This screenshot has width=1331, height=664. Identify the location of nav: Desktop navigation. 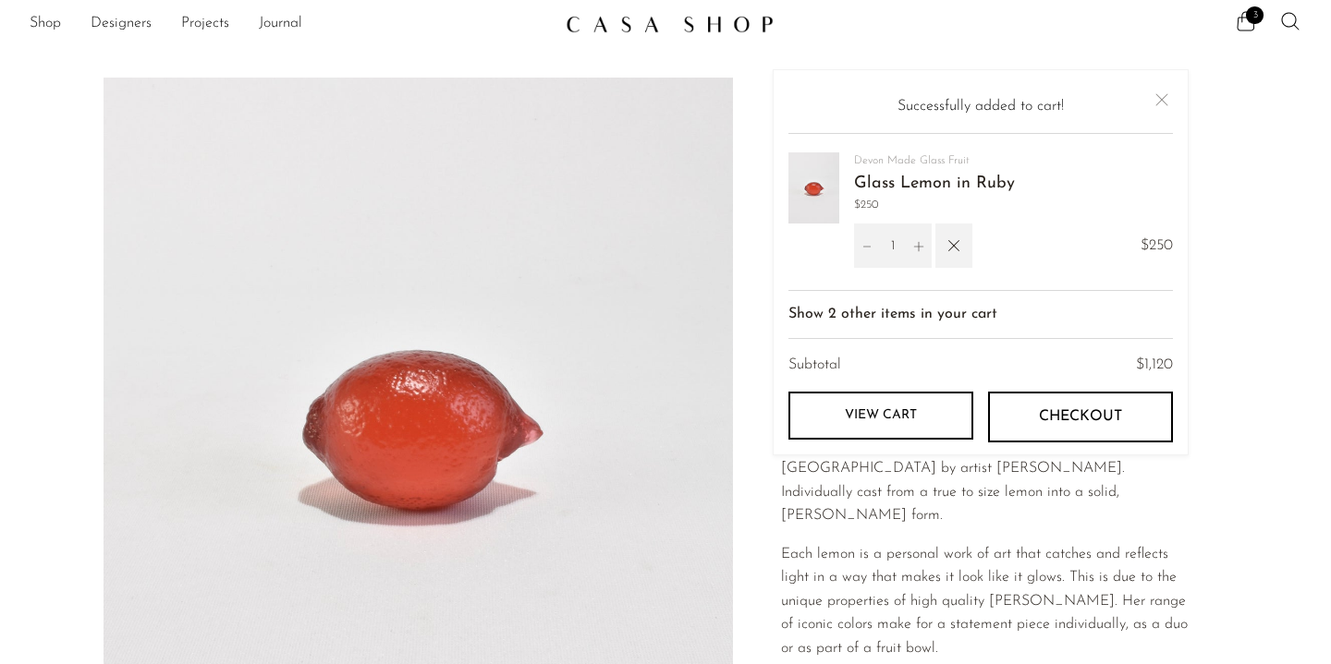
(290, 24).